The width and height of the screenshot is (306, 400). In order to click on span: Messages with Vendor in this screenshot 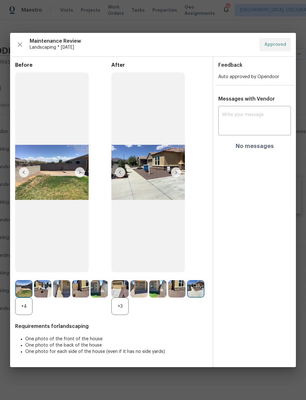, I will do `click(247, 99)`.